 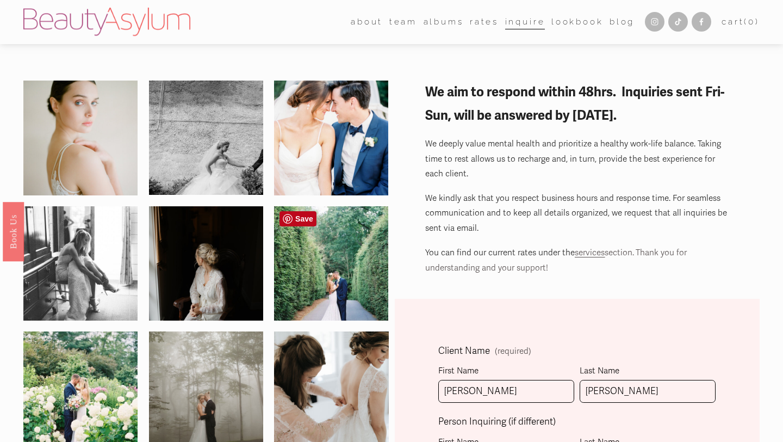 I want to click on span: Person Inquiring (if different), so click(x=497, y=421).